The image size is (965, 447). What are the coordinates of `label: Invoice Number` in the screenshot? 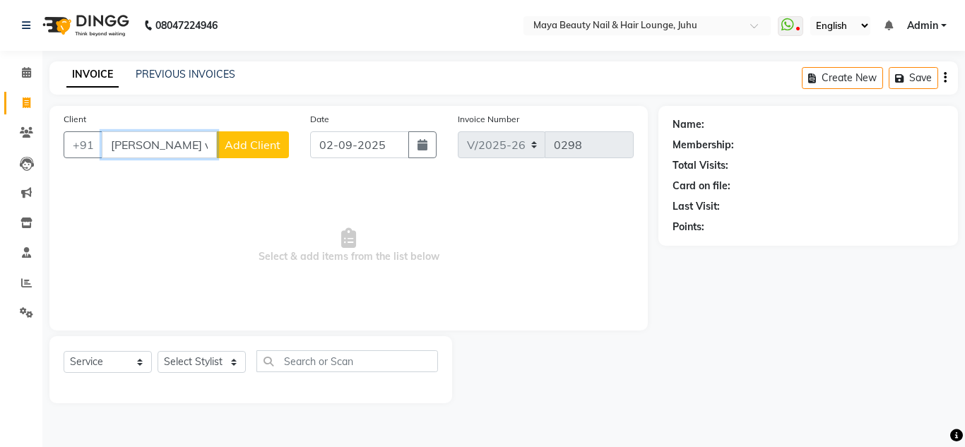 It's located at (488, 119).